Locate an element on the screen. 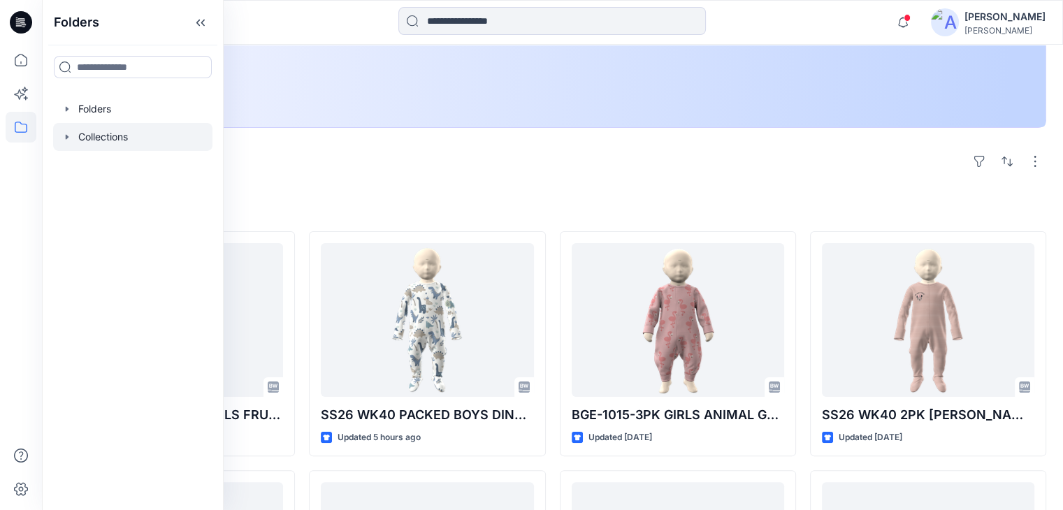  a: Discover more is located at coordinates (250, 88).